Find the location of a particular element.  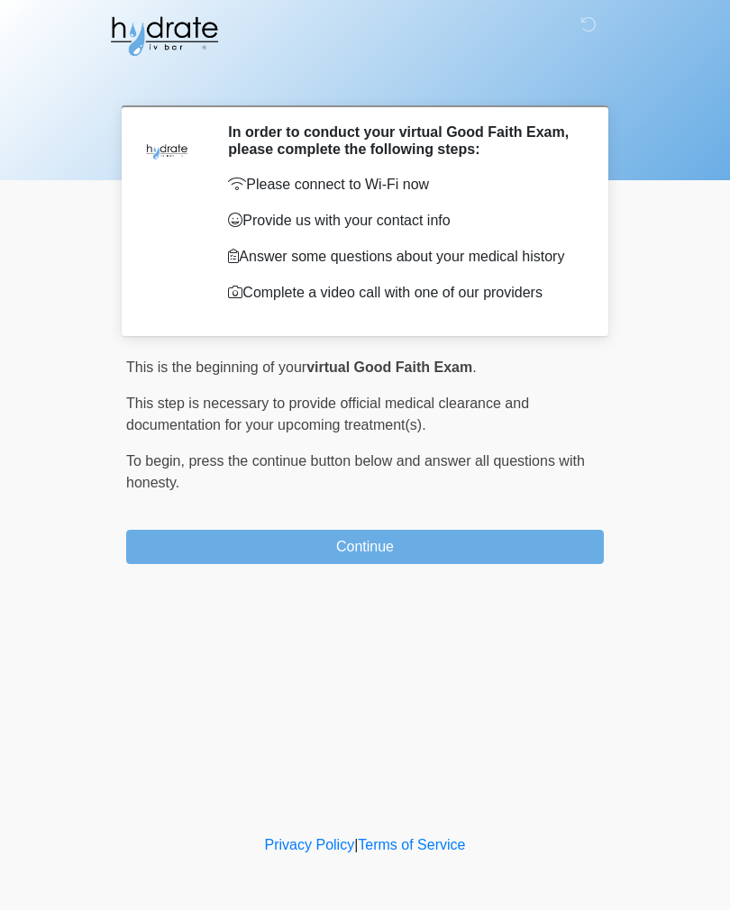

button: Continue is located at coordinates (365, 547).